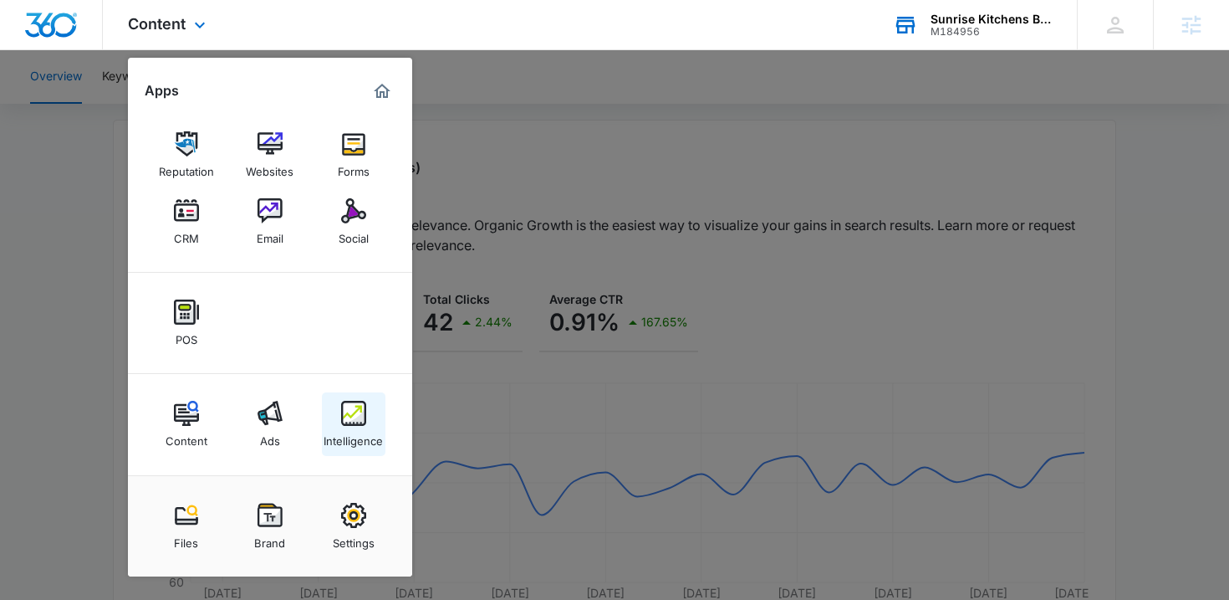  I want to click on a: Intelligence, so click(354, 424).